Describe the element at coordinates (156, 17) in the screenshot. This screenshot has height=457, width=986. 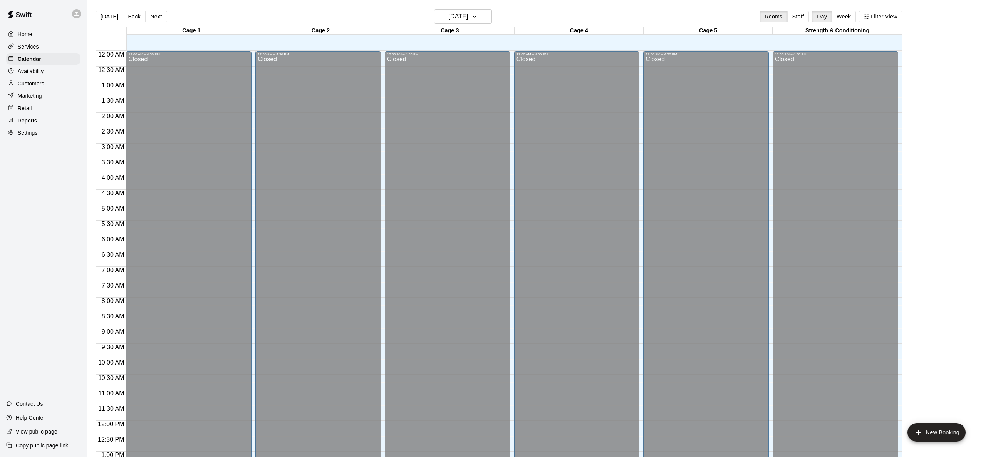
I see `button: Next` at that location.